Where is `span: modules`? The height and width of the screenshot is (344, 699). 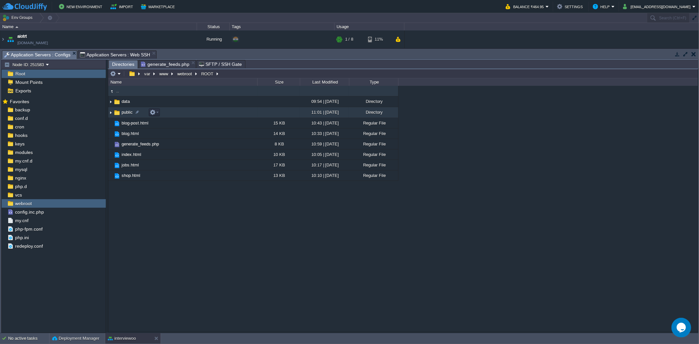
span: modules is located at coordinates (24, 152).